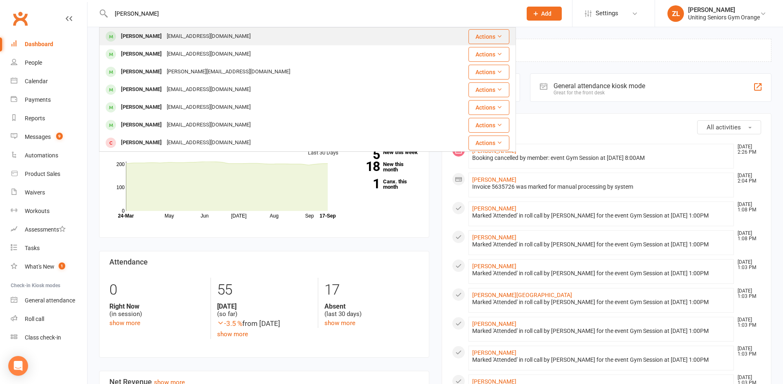  I want to click on a: Roll call, so click(49, 319).